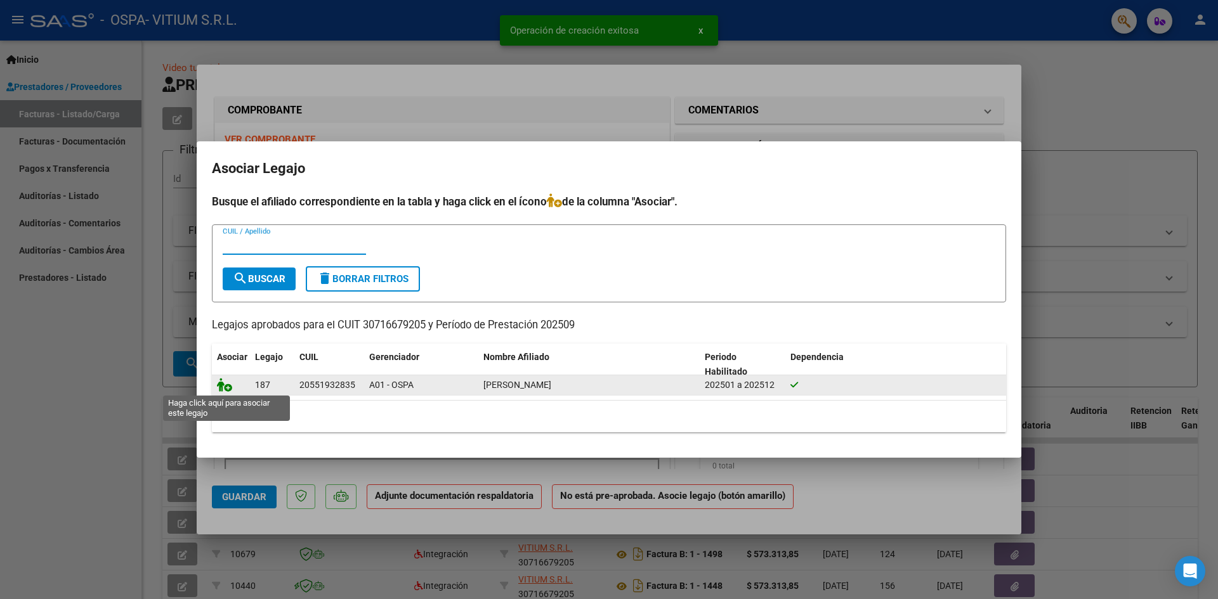  What do you see at coordinates (742, 365) in the screenshot?
I see `datatable-header-cell: Periodo Habilitado` at bounding box center [742, 365].